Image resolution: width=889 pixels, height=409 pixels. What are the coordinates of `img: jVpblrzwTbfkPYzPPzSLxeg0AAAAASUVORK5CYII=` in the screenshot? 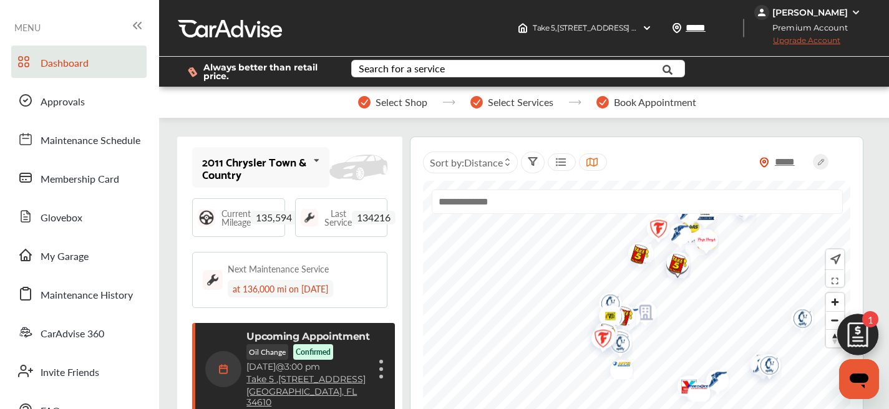 It's located at (762, 12).